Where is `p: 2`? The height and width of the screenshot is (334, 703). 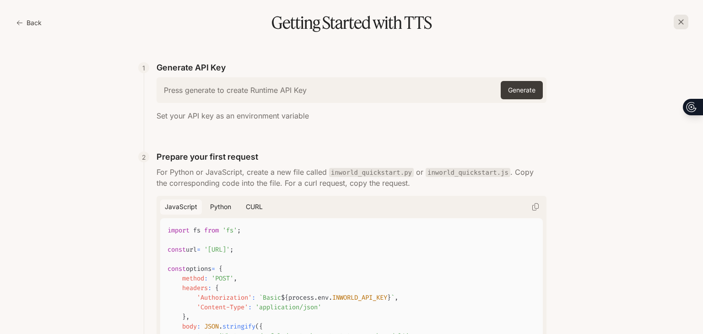 p: 2 is located at coordinates (144, 157).